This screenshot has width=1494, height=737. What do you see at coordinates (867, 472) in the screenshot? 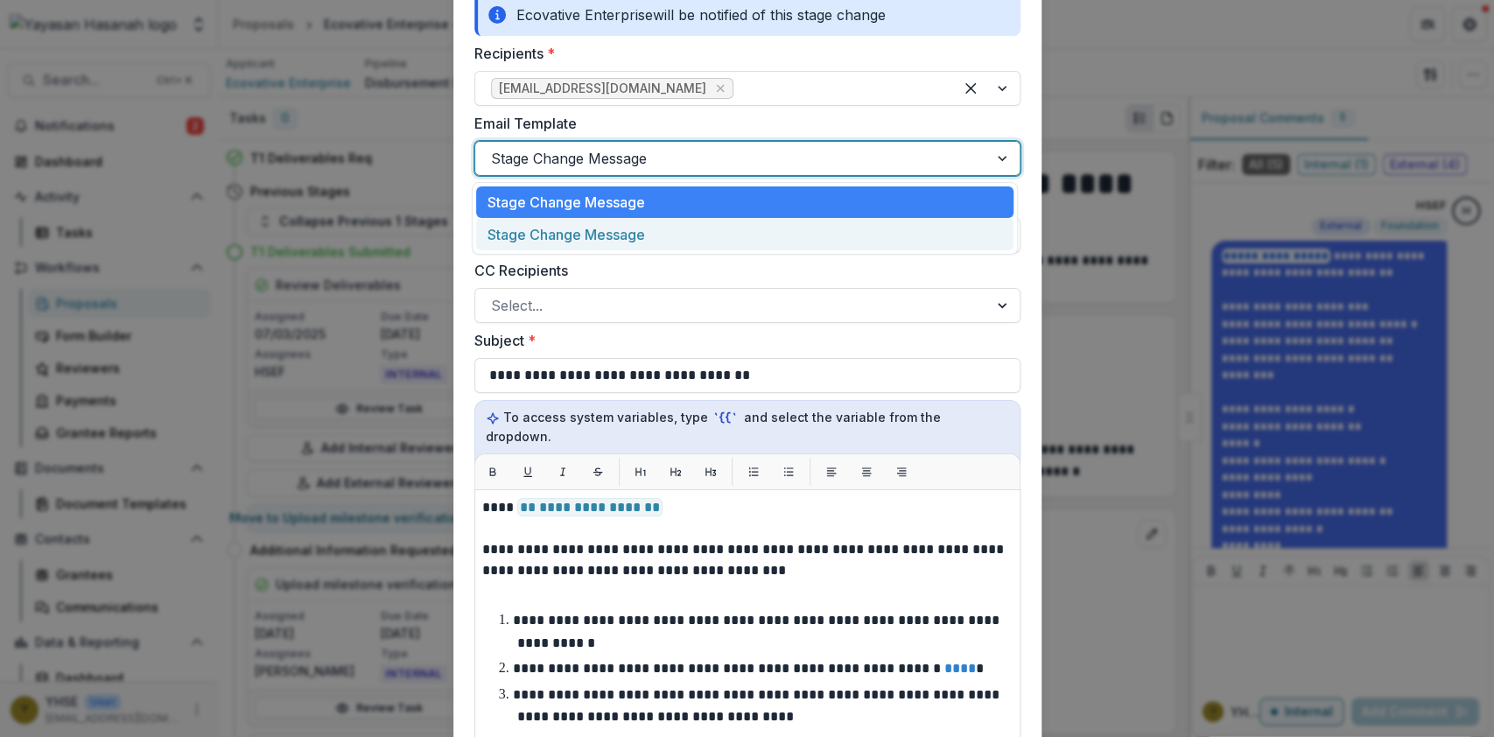
I see `button: Align center` at bounding box center [867, 472].